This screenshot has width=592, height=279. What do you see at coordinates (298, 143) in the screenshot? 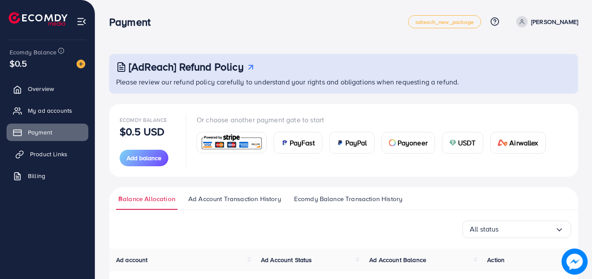
I see `a: cardPayFast` at bounding box center [298, 143].